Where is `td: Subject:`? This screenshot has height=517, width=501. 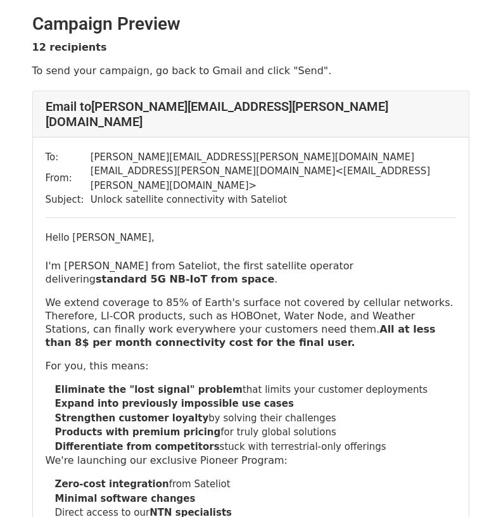 td: Subject: is located at coordinates (68, 200).